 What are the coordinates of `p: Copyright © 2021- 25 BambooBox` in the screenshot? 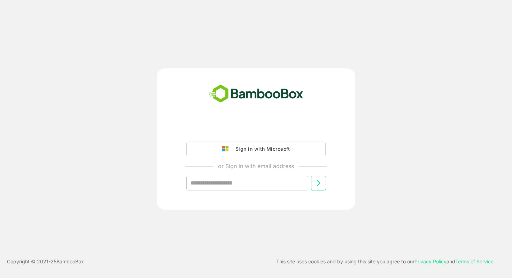 It's located at (45, 261).